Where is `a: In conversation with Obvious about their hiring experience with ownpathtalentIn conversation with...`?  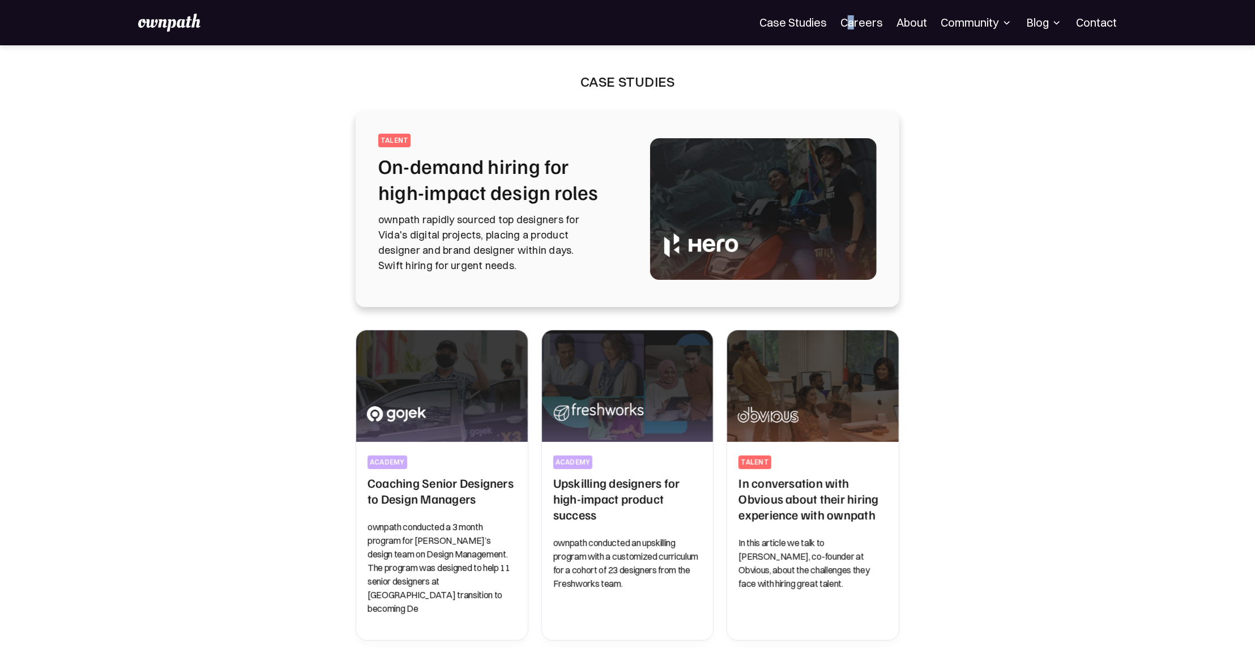
a: In conversation with Obvious about their hiring experience with ownpathtalentIn conversation with... is located at coordinates (813, 485).